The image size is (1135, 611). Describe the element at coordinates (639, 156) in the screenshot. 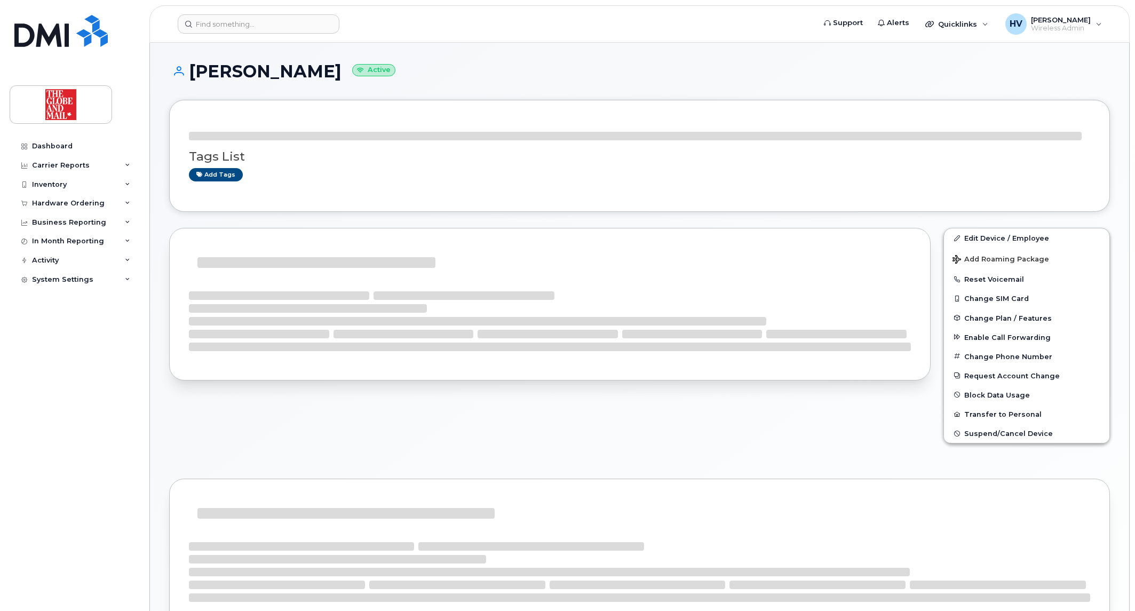

I see `h3: Tags List` at that location.